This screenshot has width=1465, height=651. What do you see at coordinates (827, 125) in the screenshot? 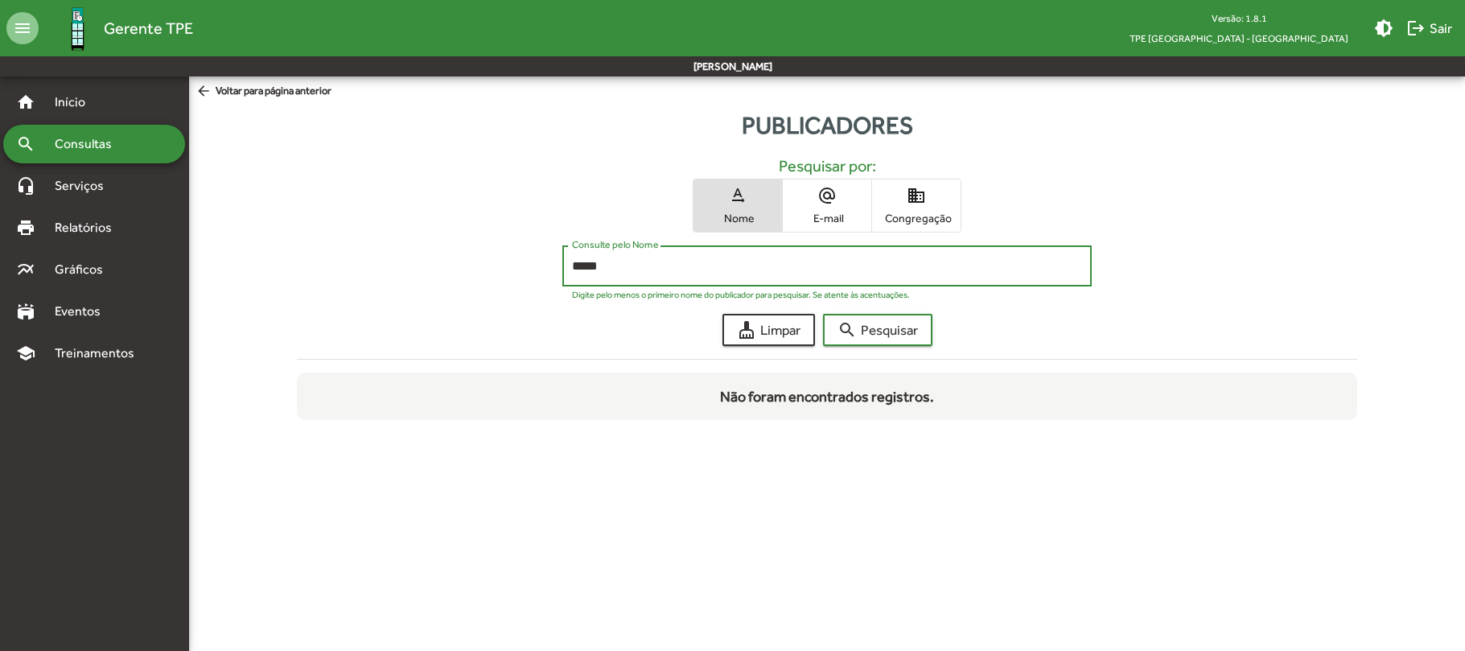
I see `div: Publicadores` at bounding box center [827, 125].